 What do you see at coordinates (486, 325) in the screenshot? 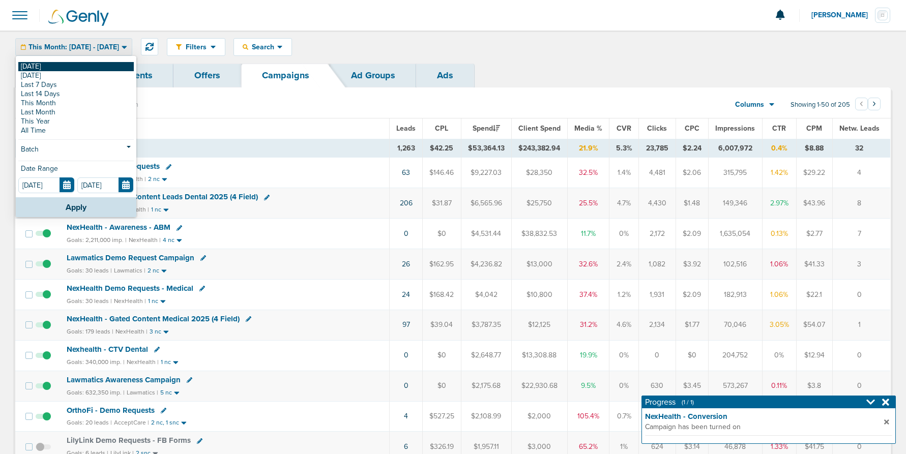
I see `td: $3,787.35` at bounding box center [486, 325].